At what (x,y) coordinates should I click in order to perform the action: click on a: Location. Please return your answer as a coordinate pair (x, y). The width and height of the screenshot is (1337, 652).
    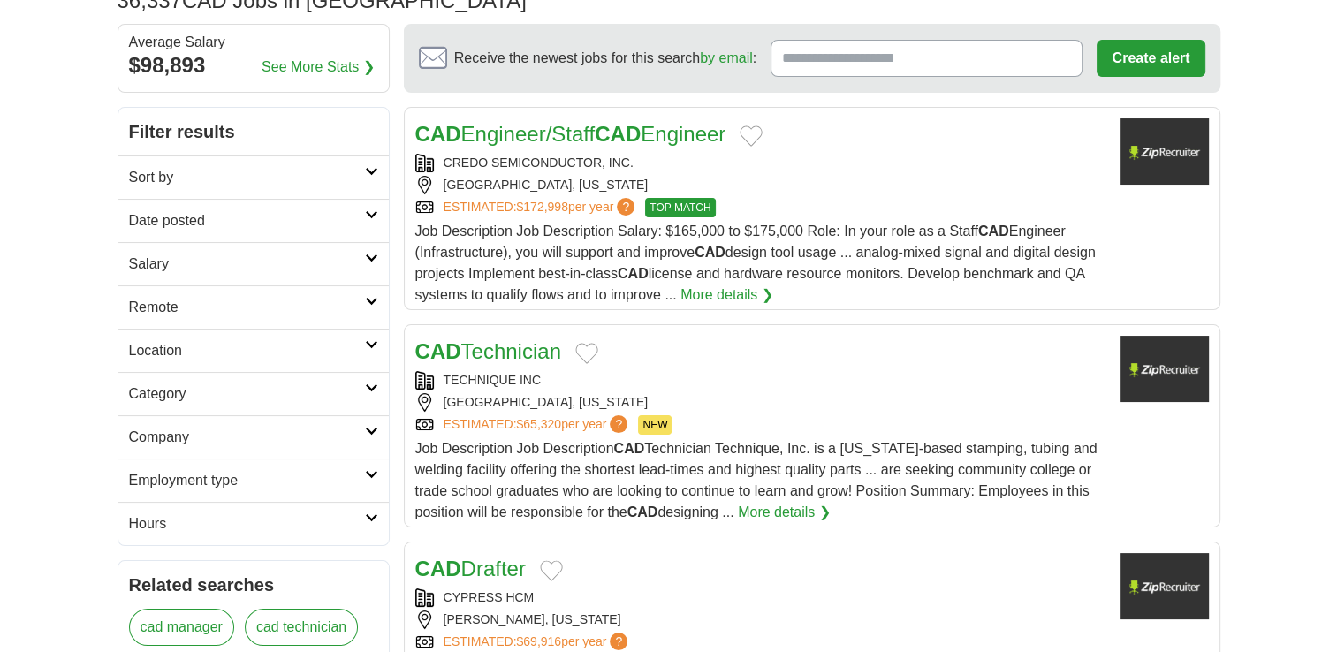
    Looking at the image, I should click on (254, 350).